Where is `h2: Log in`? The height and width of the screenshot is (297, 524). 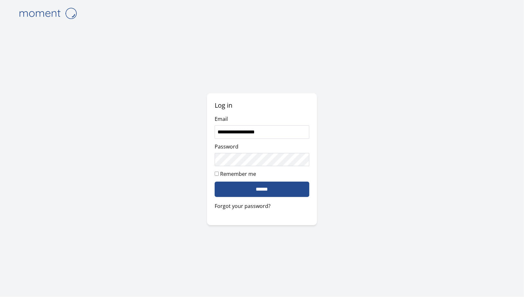
h2: Log in is located at coordinates (262, 105).